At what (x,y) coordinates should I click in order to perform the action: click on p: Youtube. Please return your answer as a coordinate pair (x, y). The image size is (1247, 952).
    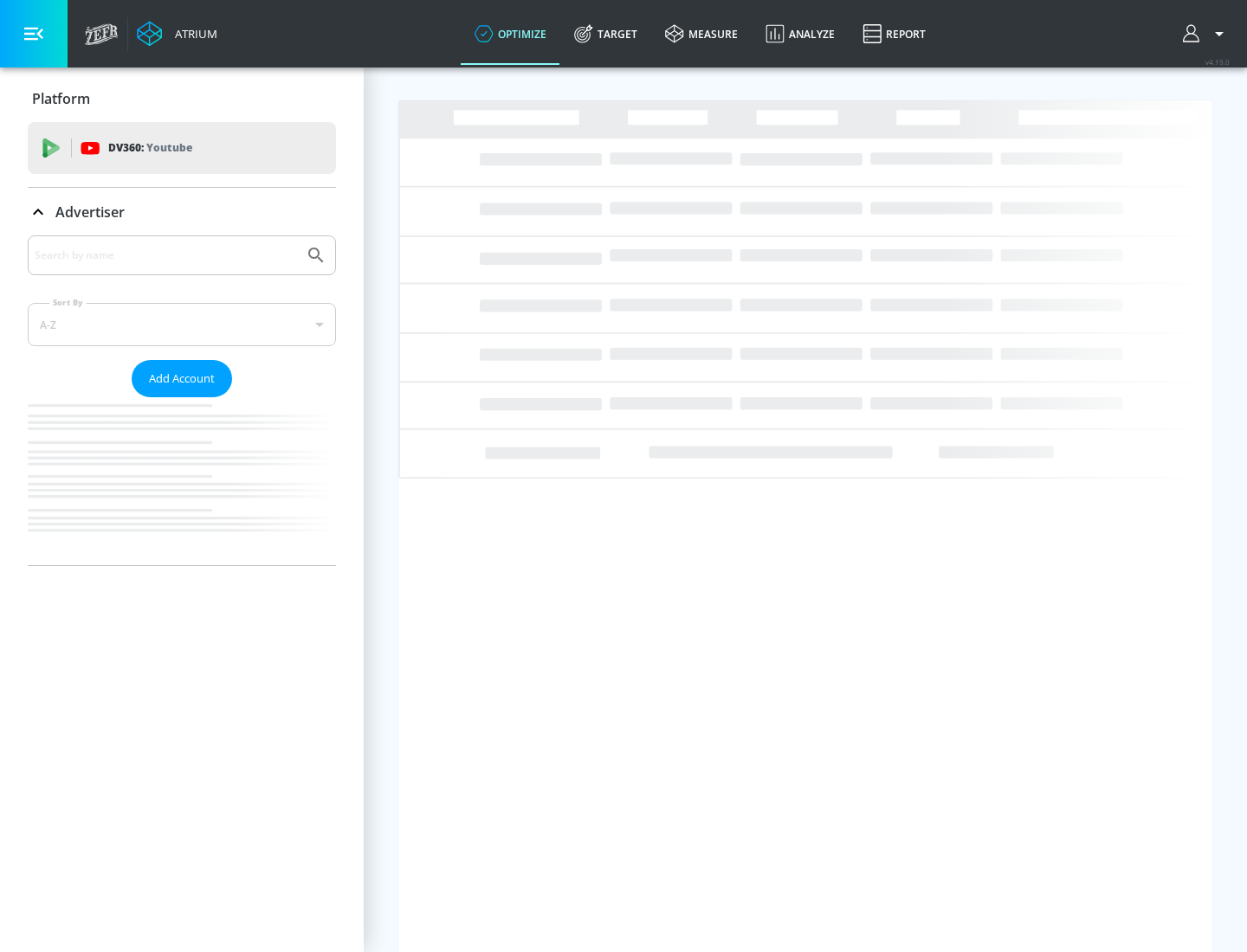
    Looking at the image, I should click on (169, 148).